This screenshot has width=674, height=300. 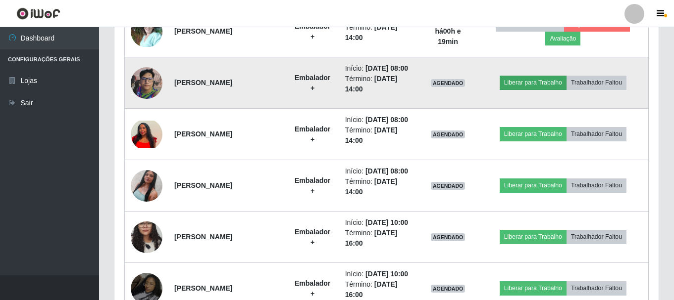 I want to click on img: 1756131999333.jpeg, so click(x=146, y=83).